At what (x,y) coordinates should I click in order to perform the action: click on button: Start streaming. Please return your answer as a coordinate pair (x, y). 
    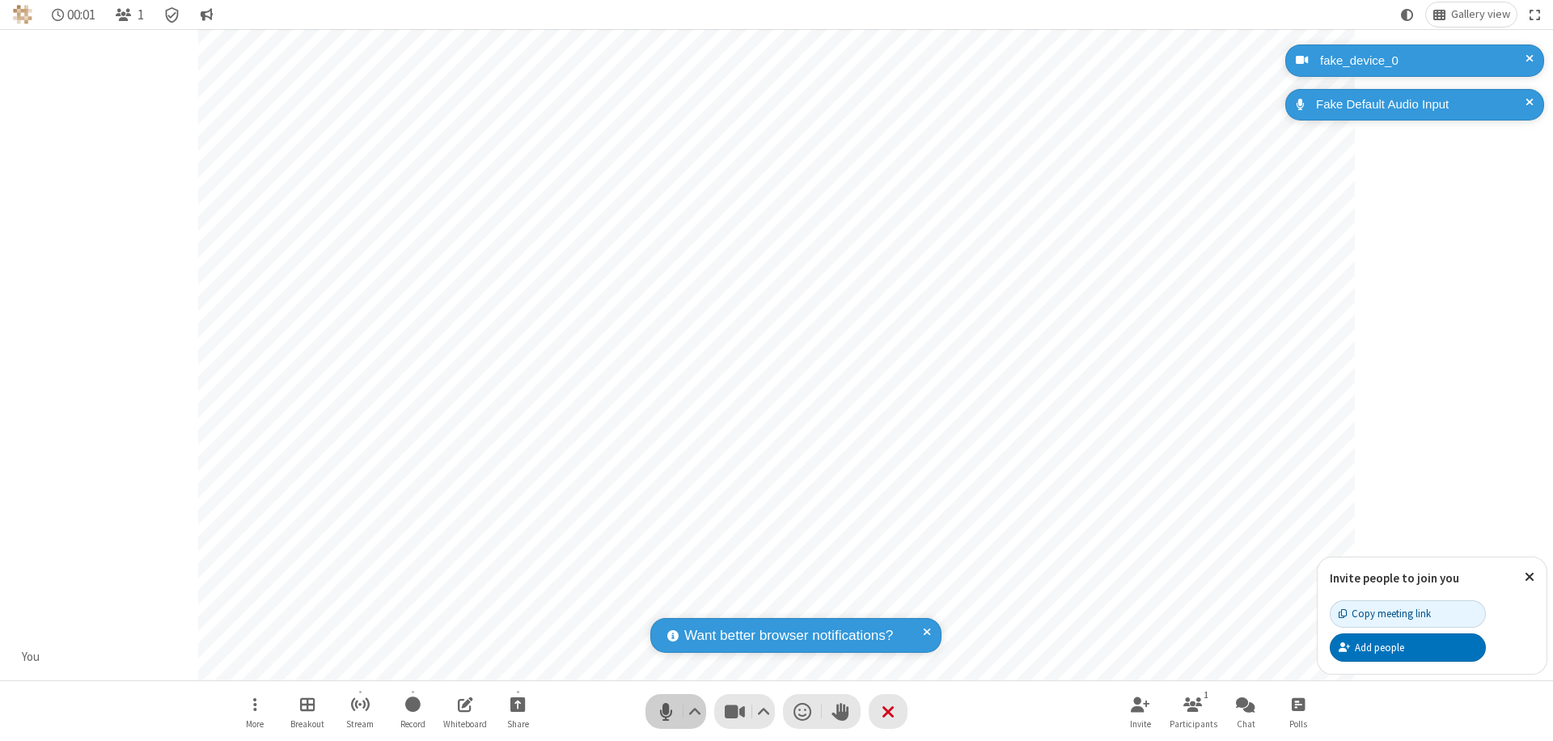
    Looking at the image, I should click on (360, 711).